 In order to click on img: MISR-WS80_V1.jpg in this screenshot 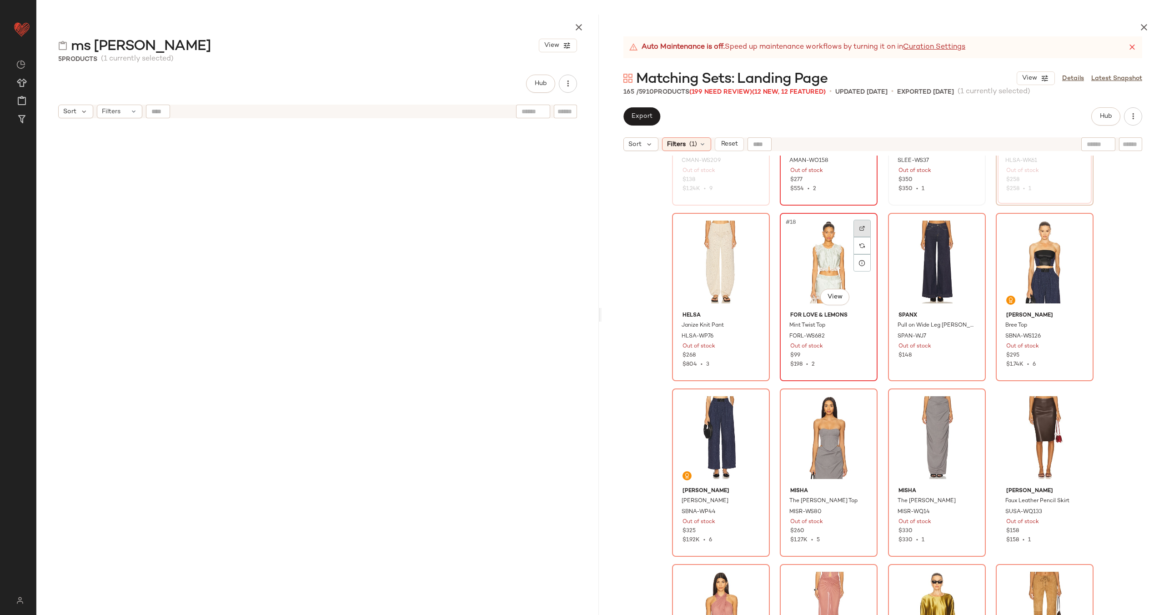, I will do `click(828, 437)`.